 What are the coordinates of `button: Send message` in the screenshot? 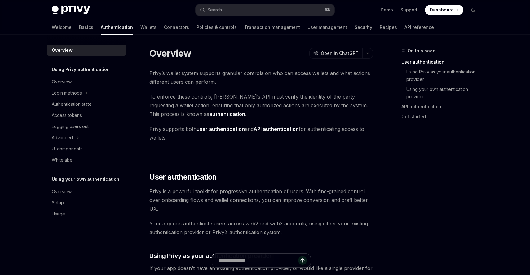 It's located at (303, 260).